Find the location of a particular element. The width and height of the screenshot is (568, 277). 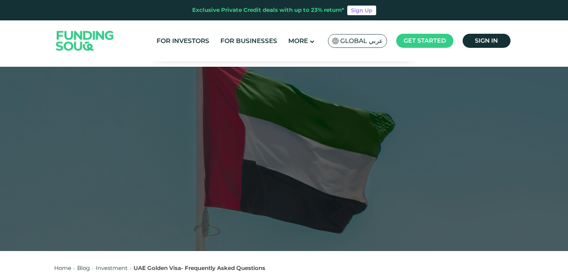

a: Sign in is located at coordinates (486, 41).